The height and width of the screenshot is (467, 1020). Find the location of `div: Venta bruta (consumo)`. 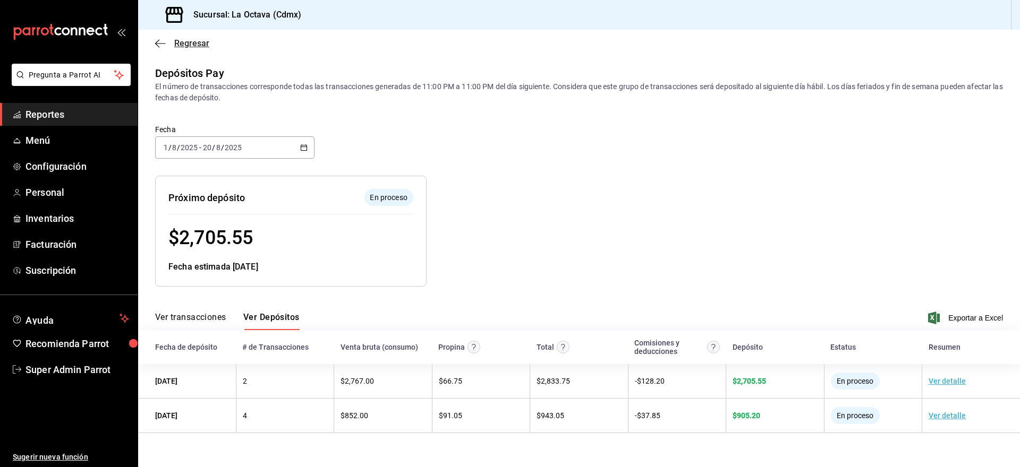

div: Venta bruta (consumo) is located at coordinates (379, 347).